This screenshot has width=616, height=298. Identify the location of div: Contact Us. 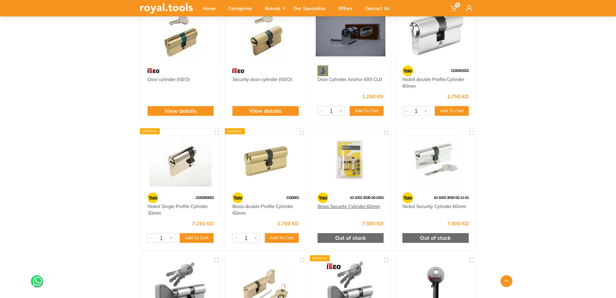
(380, 8).